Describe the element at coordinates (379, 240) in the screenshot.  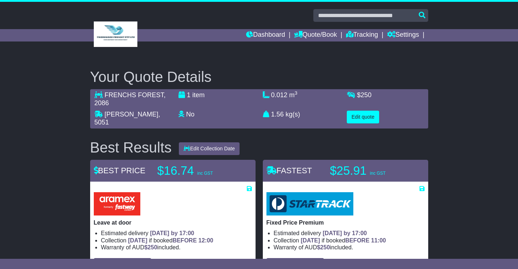
I see `span: 11:00` at that location.